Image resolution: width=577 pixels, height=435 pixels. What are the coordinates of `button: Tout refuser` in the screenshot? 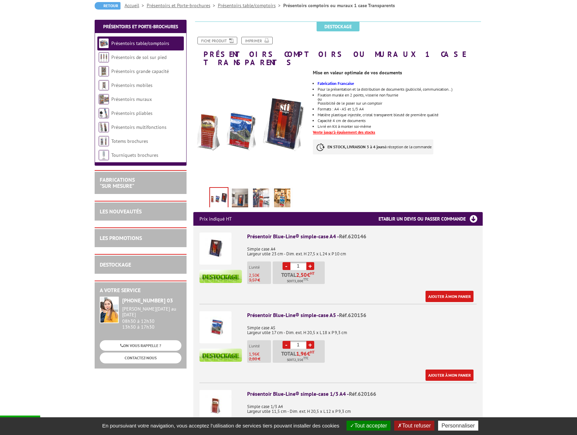 It's located at (414, 425).